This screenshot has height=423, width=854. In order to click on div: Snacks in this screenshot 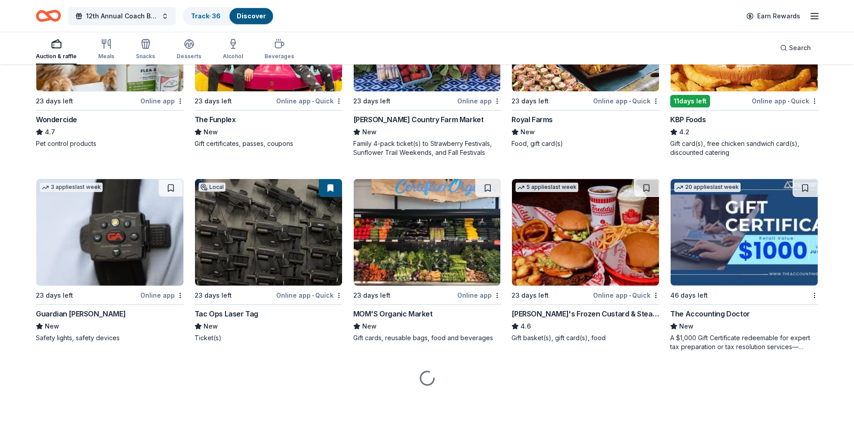, I will do `click(145, 56)`.